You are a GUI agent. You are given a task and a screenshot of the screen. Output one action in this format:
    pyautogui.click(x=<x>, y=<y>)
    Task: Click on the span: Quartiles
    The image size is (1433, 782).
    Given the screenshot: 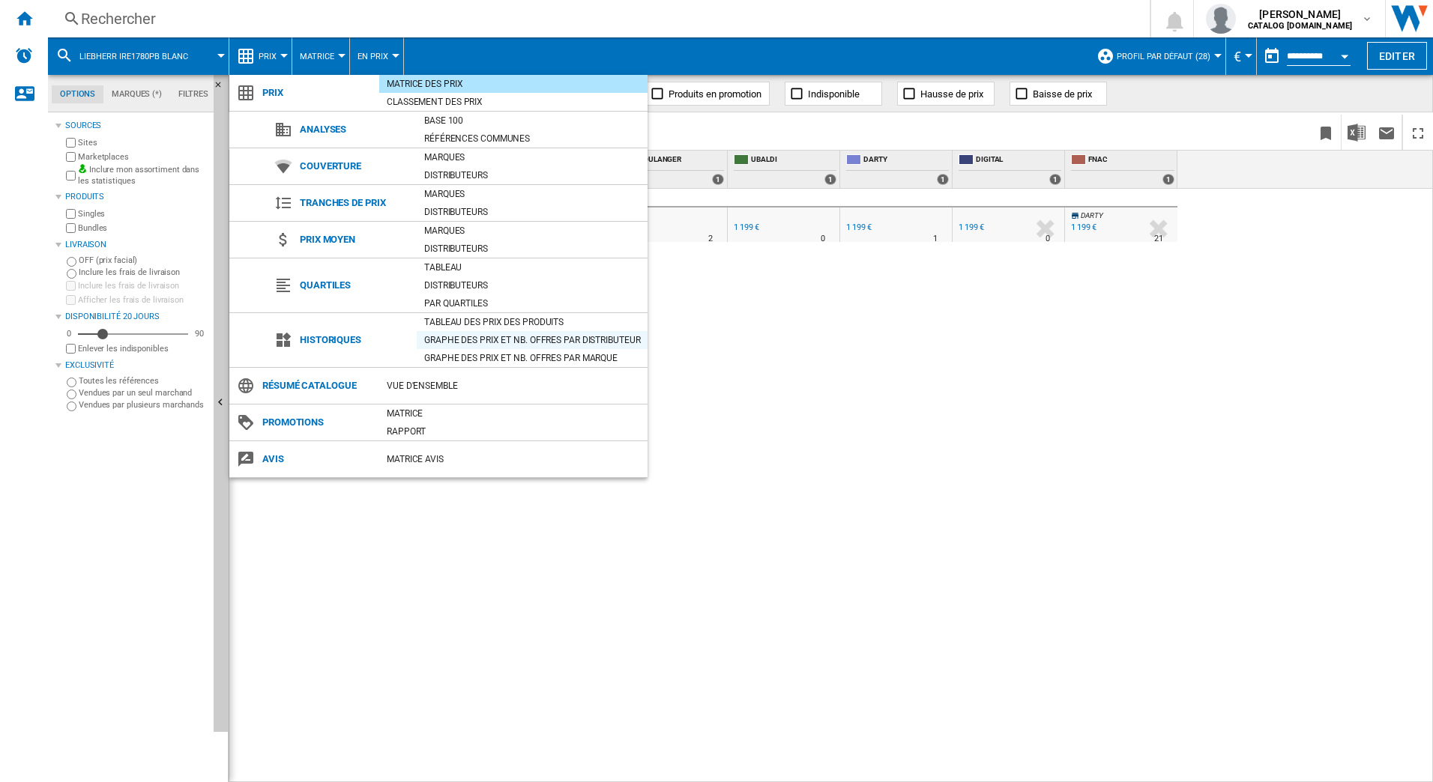 What is the action you would take?
    pyautogui.click(x=354, y=286)
    